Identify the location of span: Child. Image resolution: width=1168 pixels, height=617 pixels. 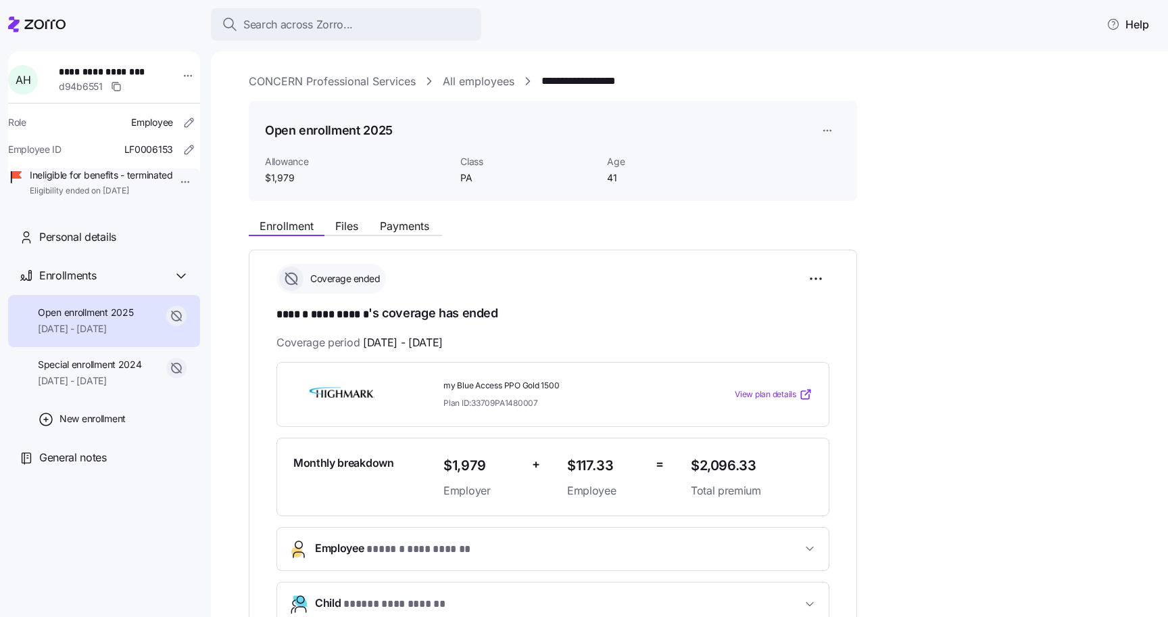
(380, 603).